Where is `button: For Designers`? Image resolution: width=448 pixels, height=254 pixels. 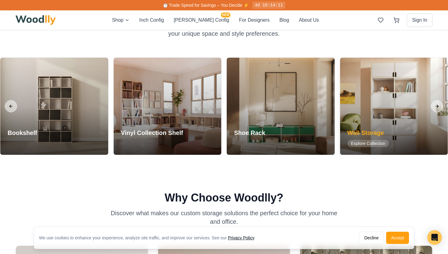 button: For Designers is located at coordinates (254, 20).